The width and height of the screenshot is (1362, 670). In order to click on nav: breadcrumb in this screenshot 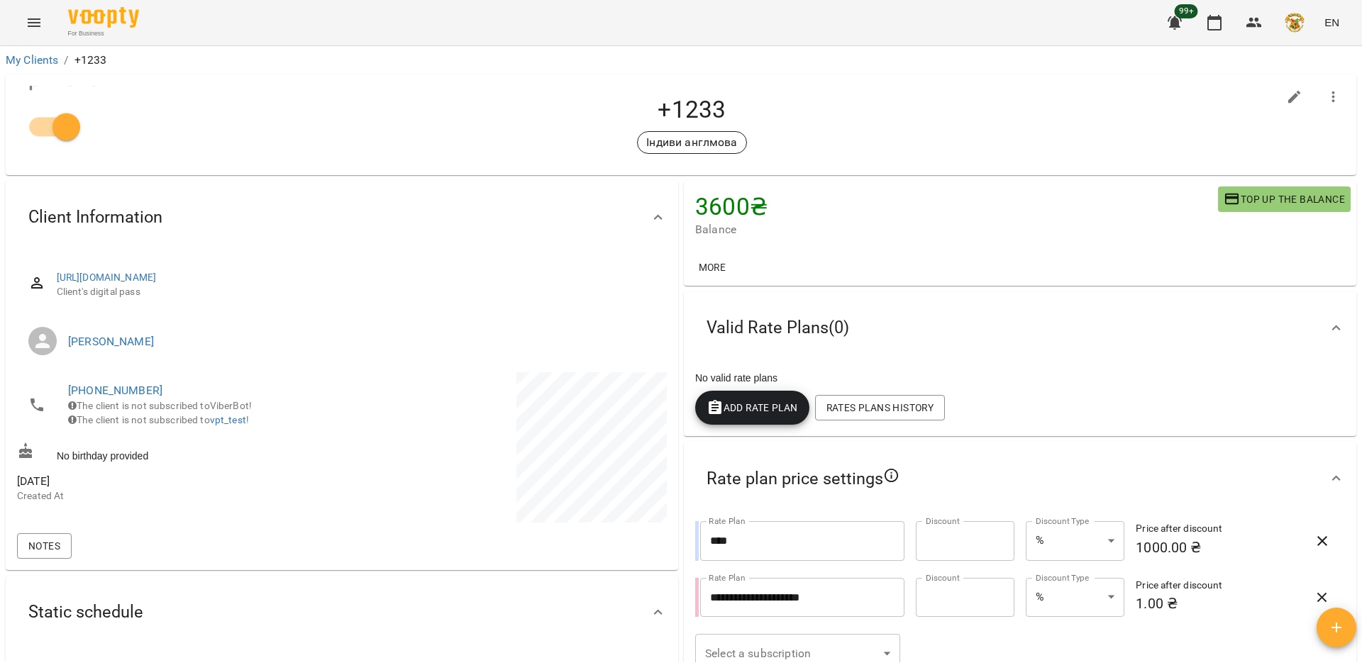, I will do `click(681, 60)`.